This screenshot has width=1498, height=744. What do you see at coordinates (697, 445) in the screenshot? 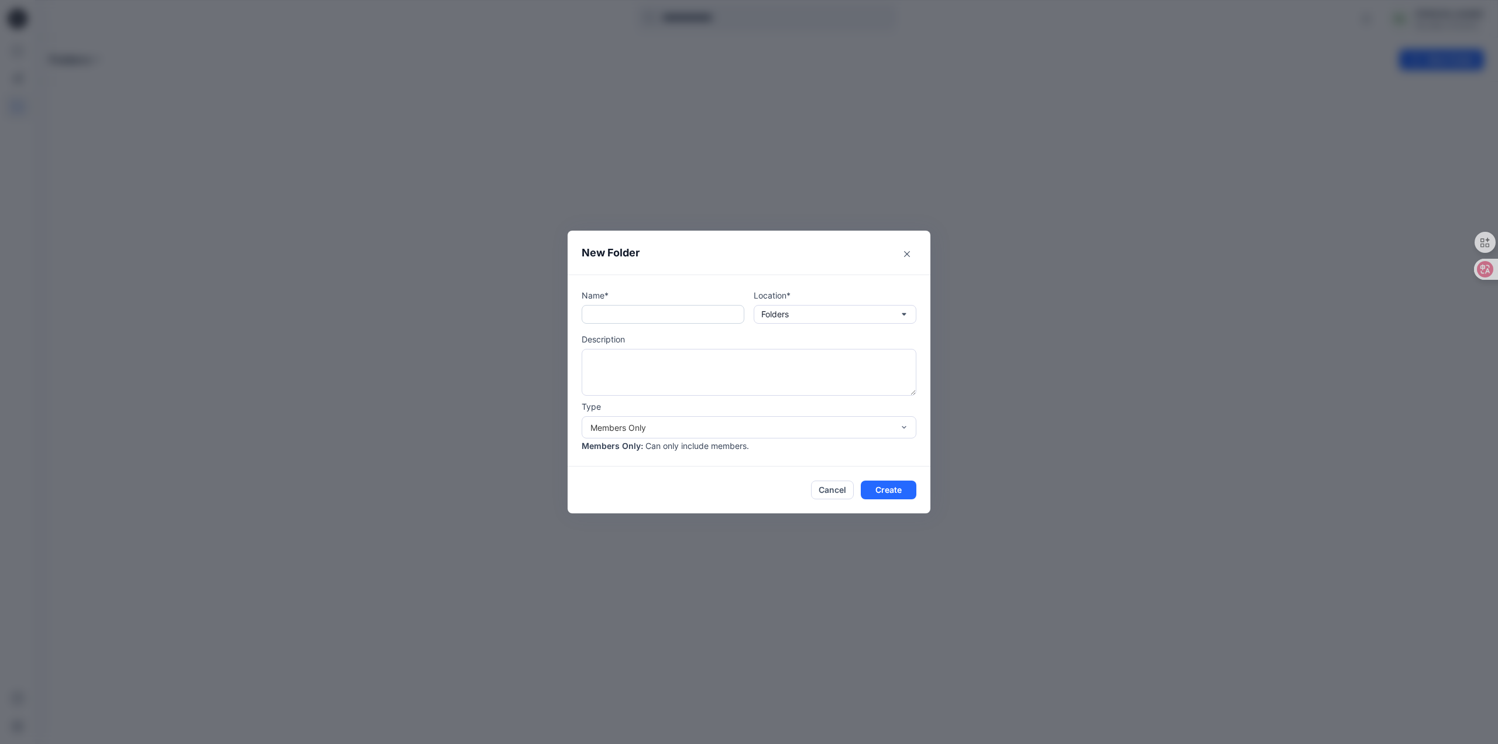
I see `p: Can only include members.` at bounding box center [697, 445].